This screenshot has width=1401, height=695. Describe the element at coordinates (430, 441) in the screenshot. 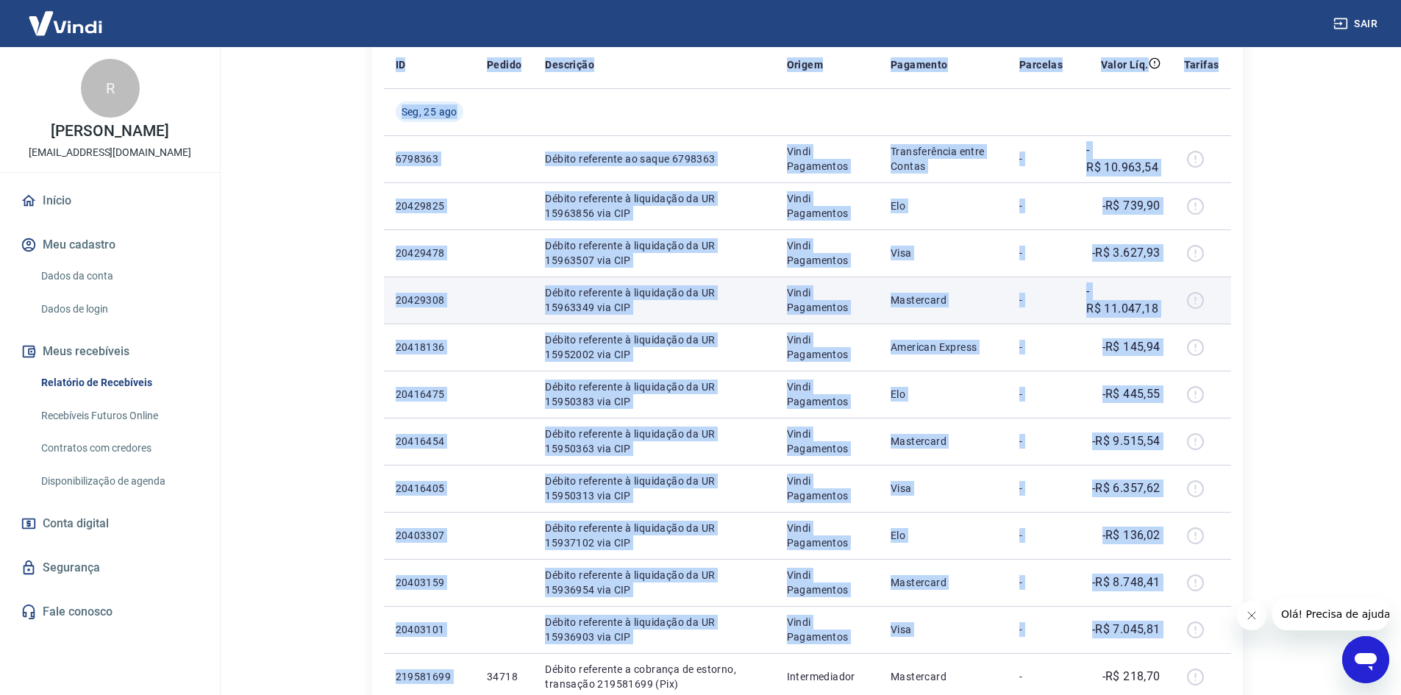

I see `p: 20416454` at that location.